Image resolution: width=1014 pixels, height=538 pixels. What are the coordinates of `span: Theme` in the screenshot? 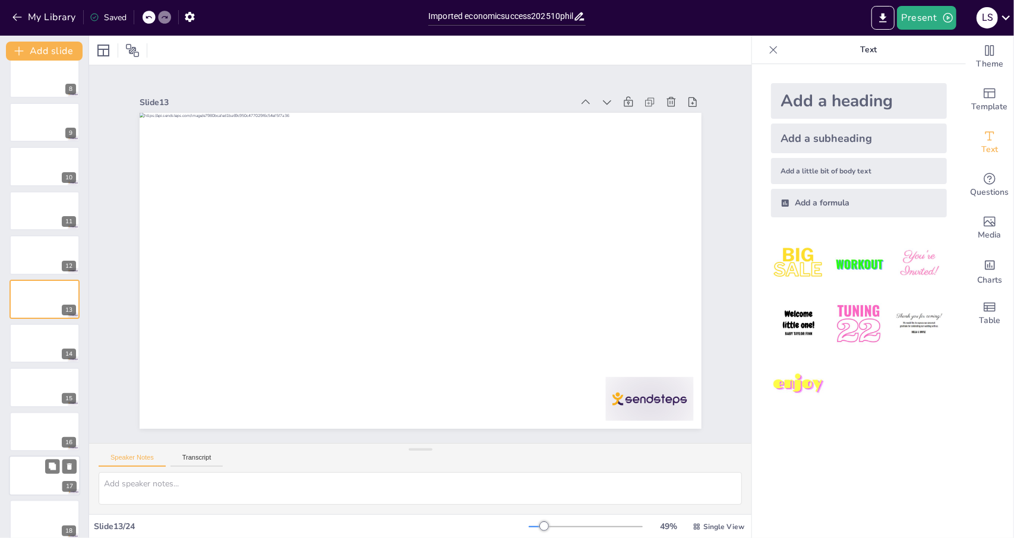 It's located at (989, 64).